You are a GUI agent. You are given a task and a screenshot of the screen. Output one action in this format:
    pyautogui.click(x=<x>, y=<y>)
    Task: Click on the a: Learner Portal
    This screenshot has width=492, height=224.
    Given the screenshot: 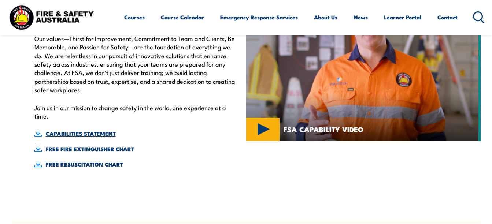 What is the action you would take?
    pyautogui.click(x=403, y=17)
    